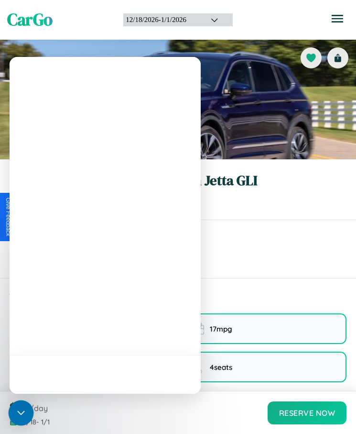 The image size is (356, 434). What do you see at coordinates (35, 422) in the screenshot?
I see `span: 12 / 18 - 1 / 1` at bounding box center [35, 422].